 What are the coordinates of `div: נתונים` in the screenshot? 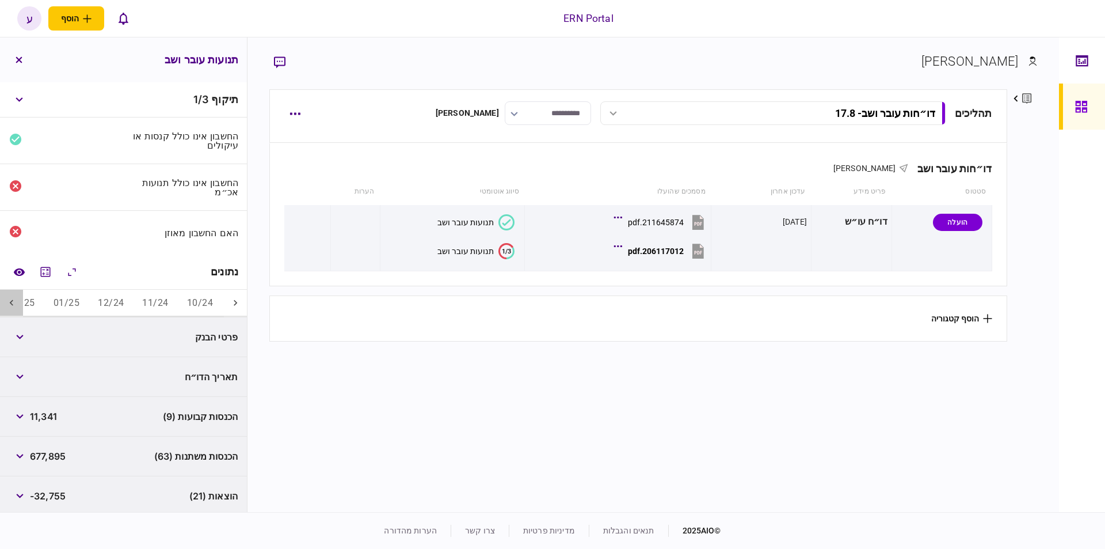 It's located at (224, 272).